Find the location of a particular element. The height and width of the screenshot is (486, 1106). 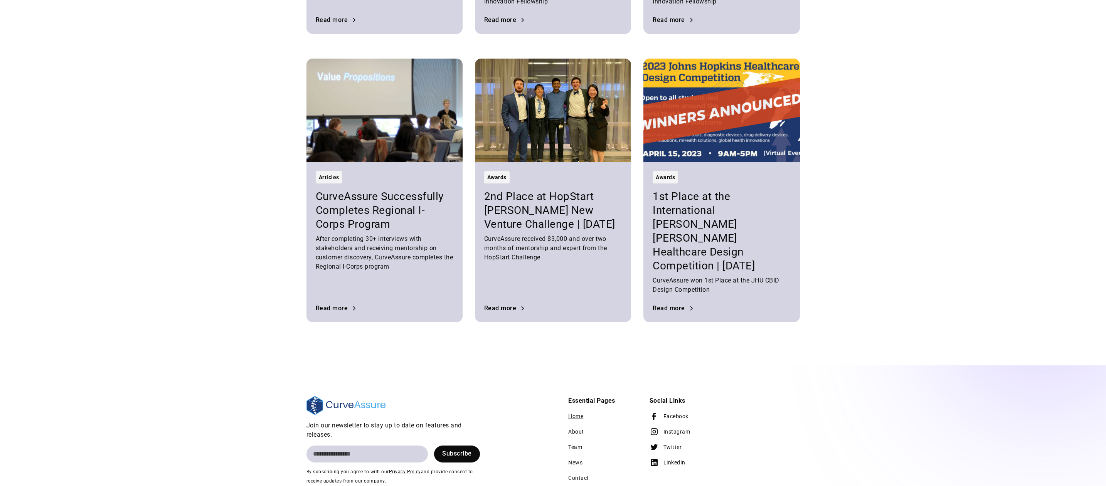

div: Facebook is located at coordinates (676, 416).